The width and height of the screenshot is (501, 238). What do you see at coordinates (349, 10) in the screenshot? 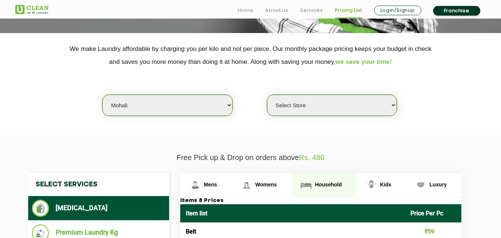
I see `a: Pricing List` at bounding box center [349, 10].